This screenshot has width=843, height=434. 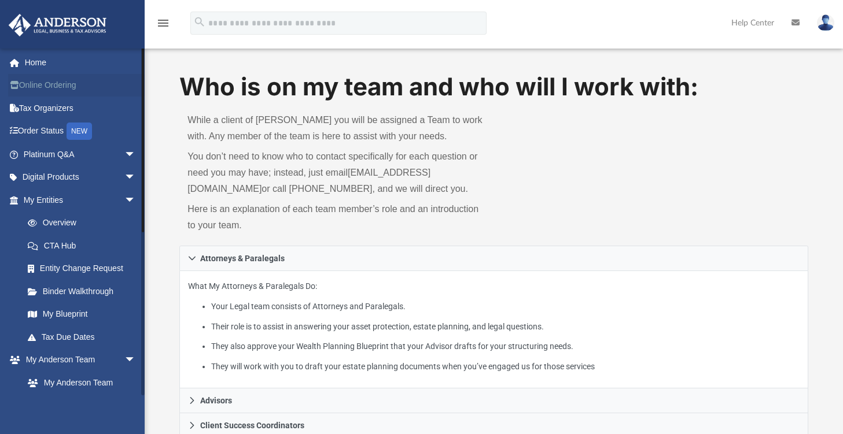 I want to click on a: My Entitiesarrow_drop_down, so click(x=80, y=200).